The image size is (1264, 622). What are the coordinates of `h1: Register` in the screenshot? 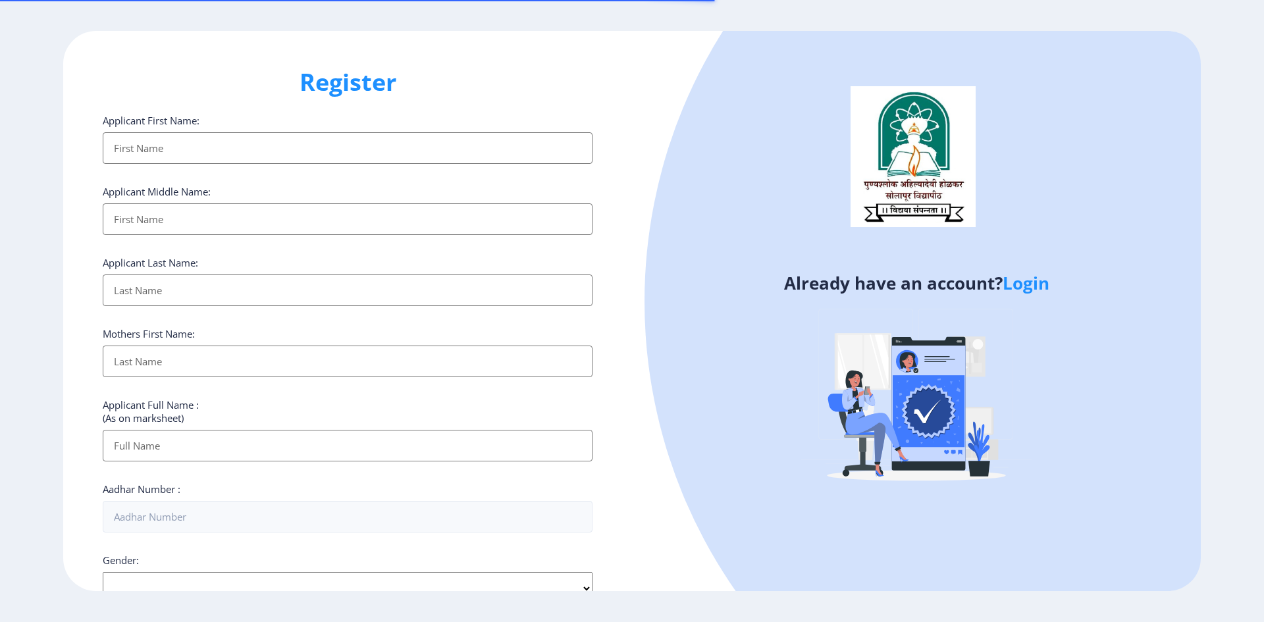 It's located at (348, 82).